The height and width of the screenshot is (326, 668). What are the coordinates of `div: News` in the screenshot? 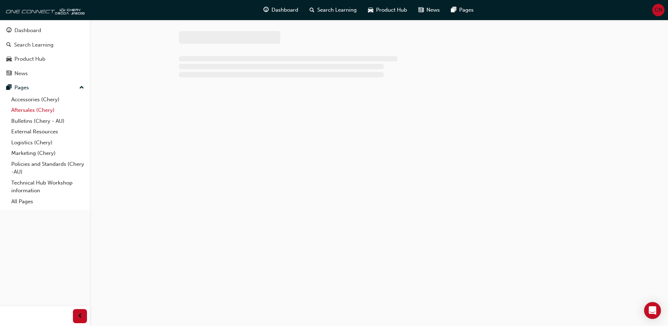 It's located at (21, 73).